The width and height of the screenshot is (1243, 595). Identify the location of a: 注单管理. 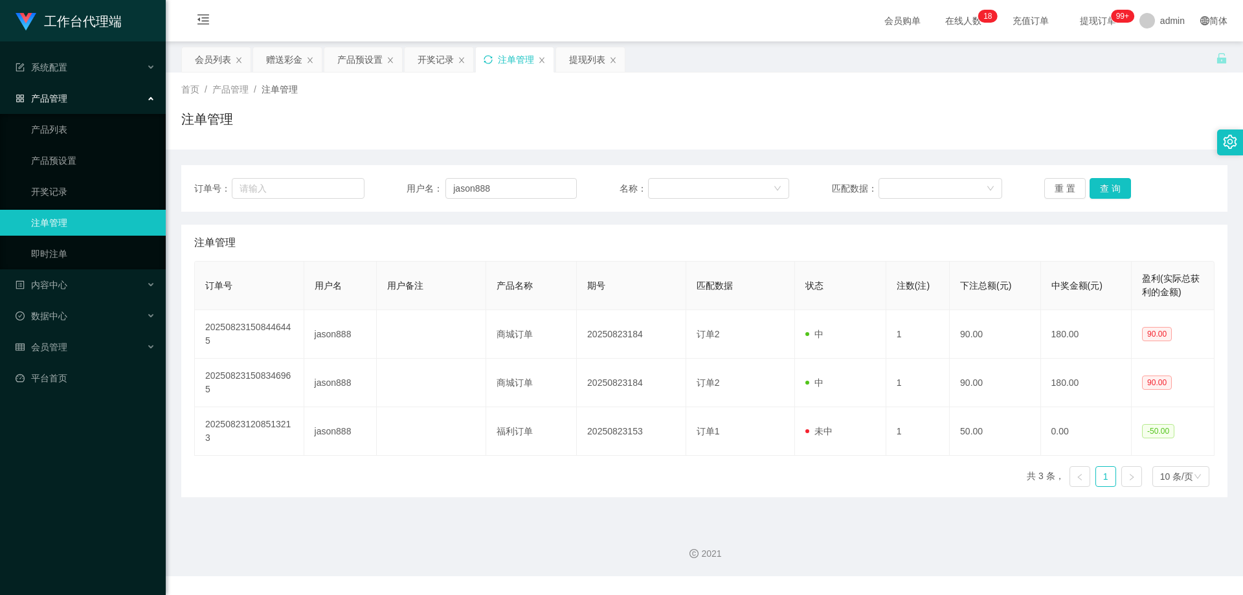
(93, 223).